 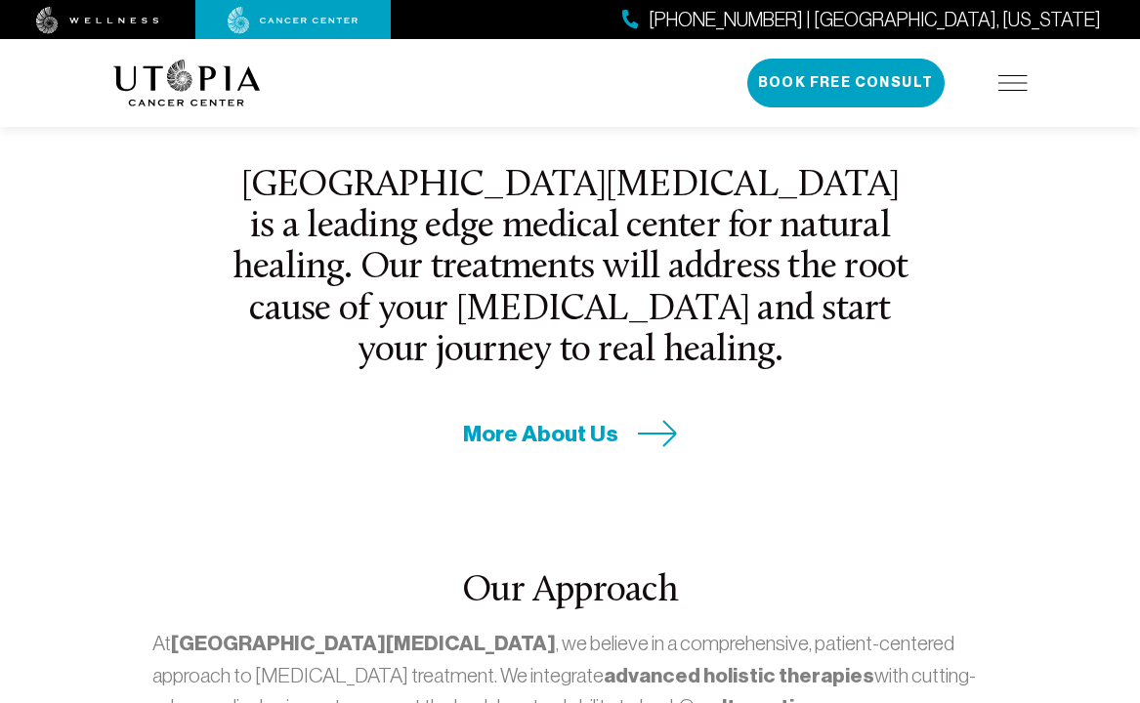 What do you see at coordinates (739, 676) in the screenshot?
I see `strong: advanced holistic therapies` at bounding box center [739, 676].